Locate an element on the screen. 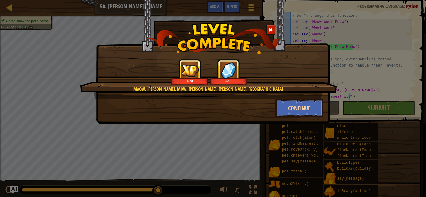 The image size is (426, 197). div: +45 is located at coordinates (228, 81).